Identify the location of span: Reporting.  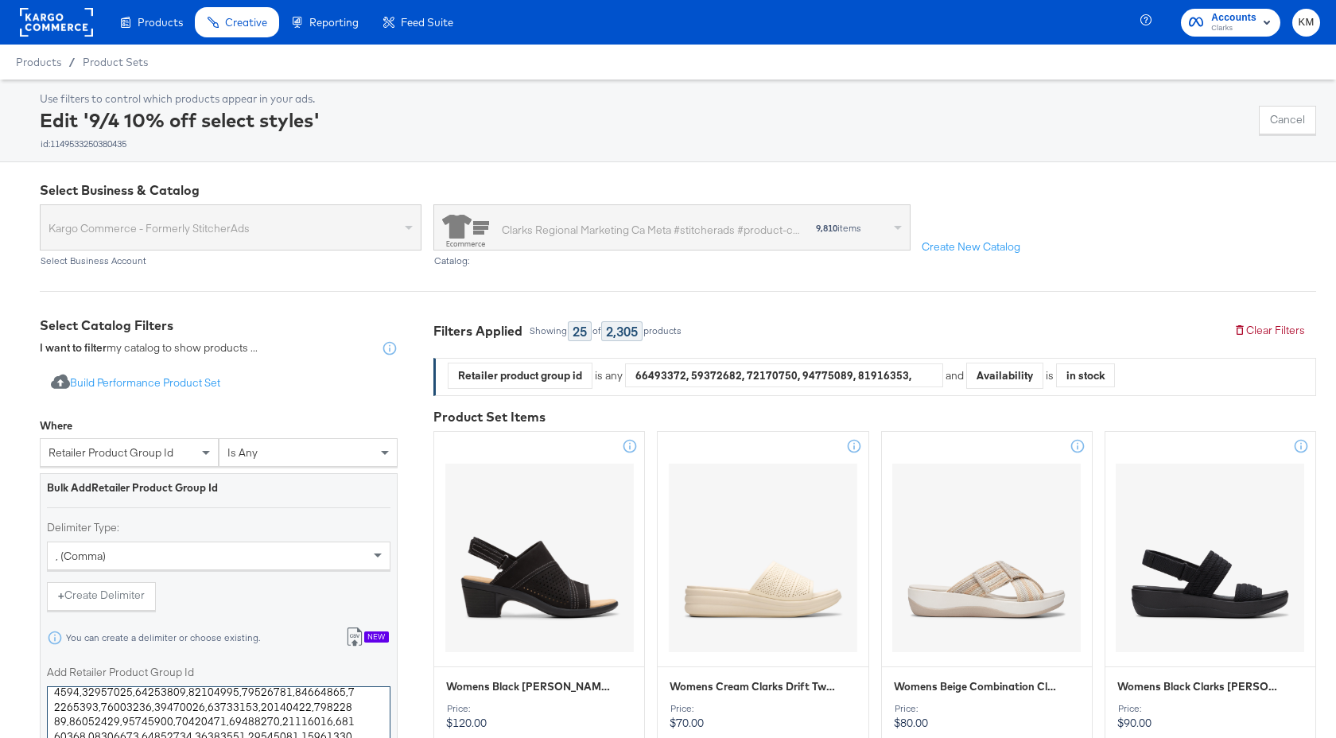
(334, 22).